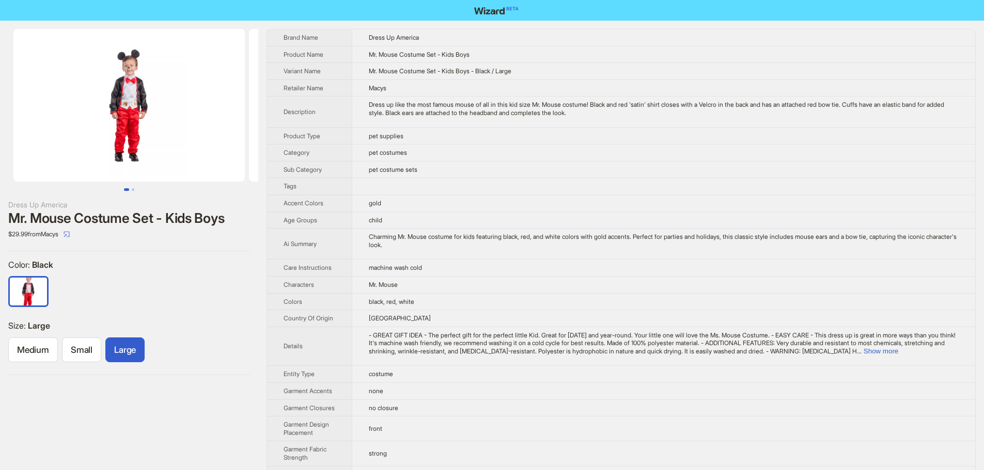 The height and width of the screenshot is (470, 984). What do you see at coordinates (129, 205) in the screenshot?
I see `div: Dress Up America` at bounding box center [129, 205].